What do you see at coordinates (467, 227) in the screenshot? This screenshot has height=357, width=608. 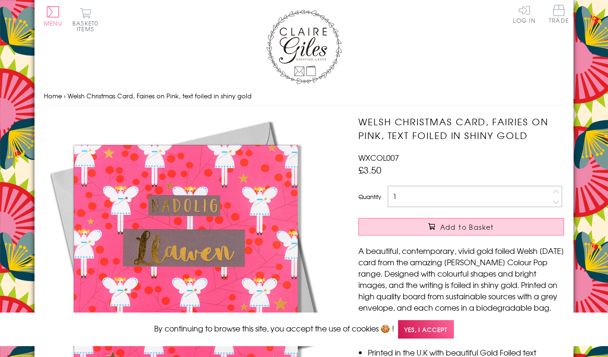 I see `span: Add to Basket` at bounding box center [467, 227].